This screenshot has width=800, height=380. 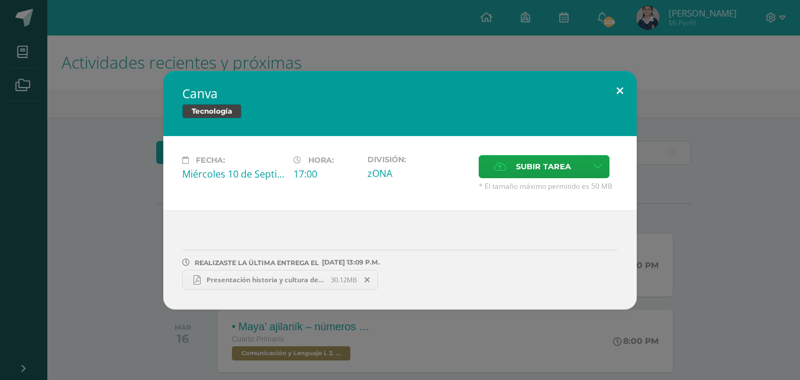 What do you see at coordinates (266, 279) in the screenshot?
I see `span: Presentación historia y cultura de Guatemala tradicional patriótico celeste y blanco.pdf` at bounding box center [266, 279].